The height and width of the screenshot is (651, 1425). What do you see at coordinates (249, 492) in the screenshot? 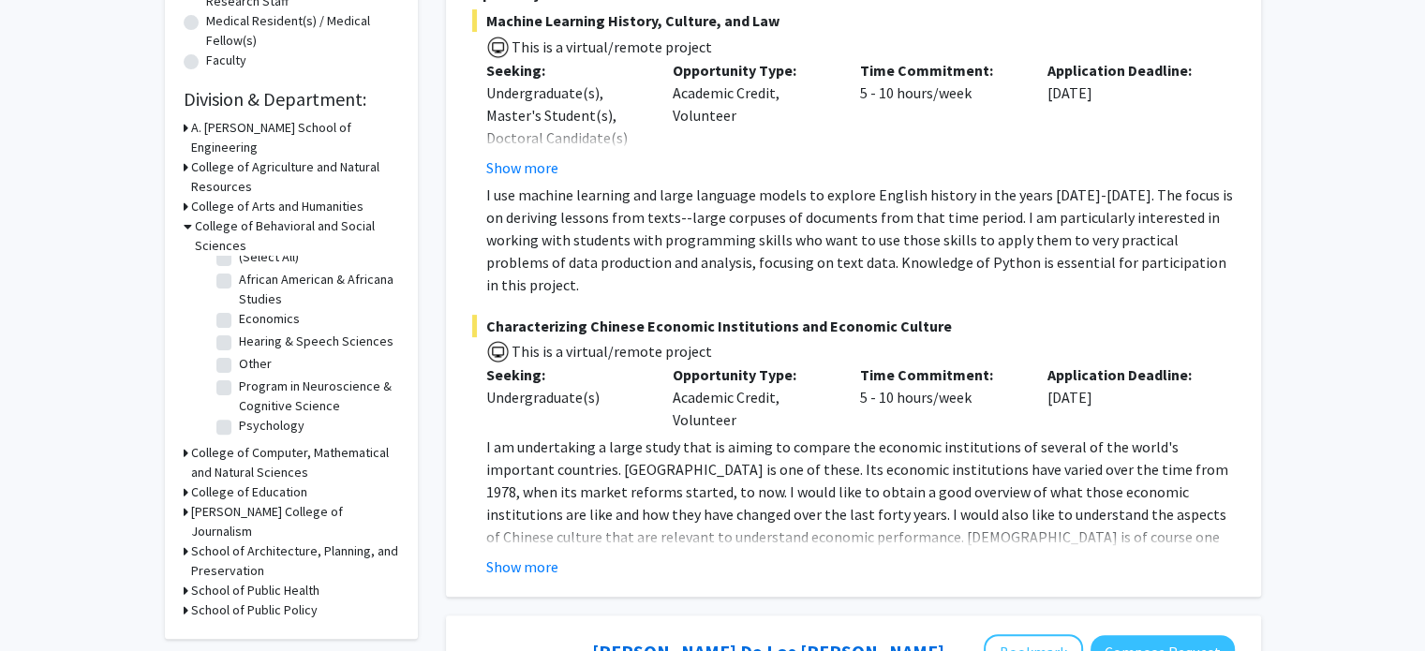
I see `h3: College of Education` at bounding box center [249, 492].